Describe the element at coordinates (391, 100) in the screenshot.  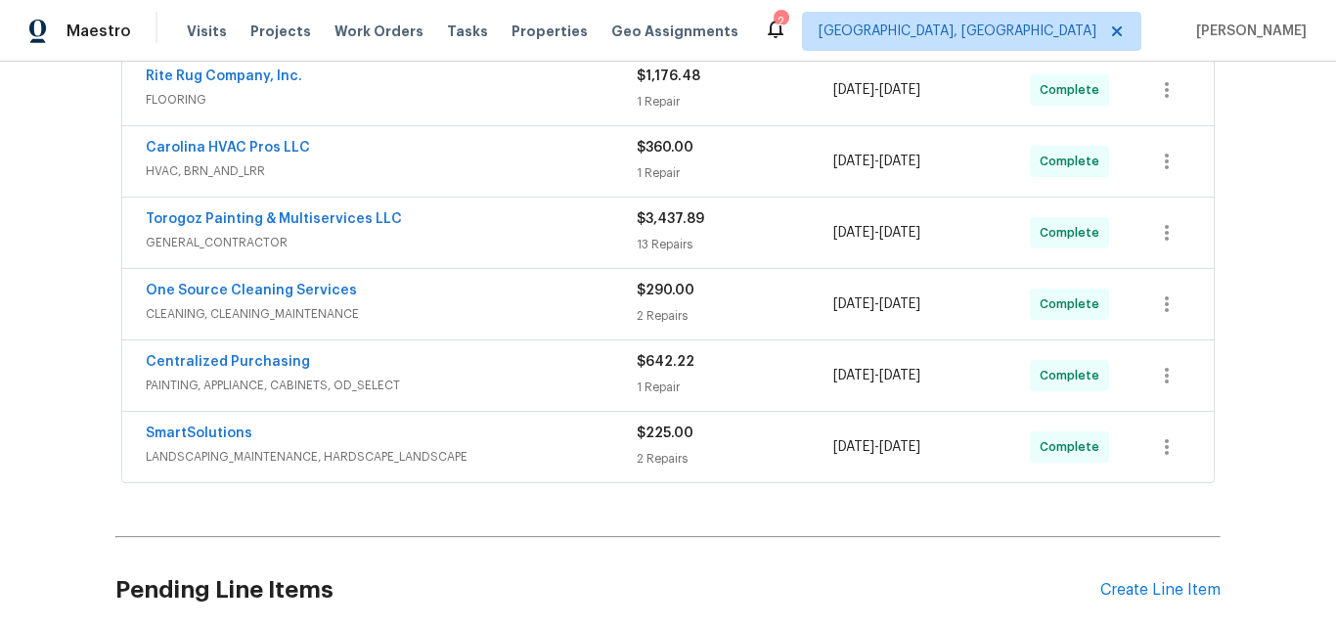
I see `span: FLOORING` at that location.